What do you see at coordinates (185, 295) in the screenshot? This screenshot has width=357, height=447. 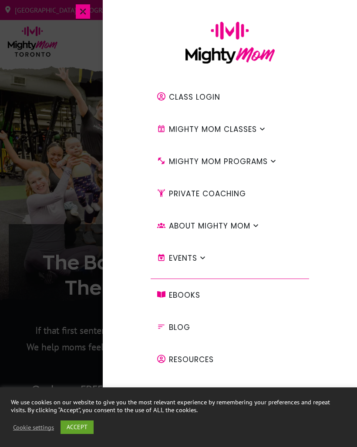 I see `span: Ebooks` at bounding box center [185, 295].